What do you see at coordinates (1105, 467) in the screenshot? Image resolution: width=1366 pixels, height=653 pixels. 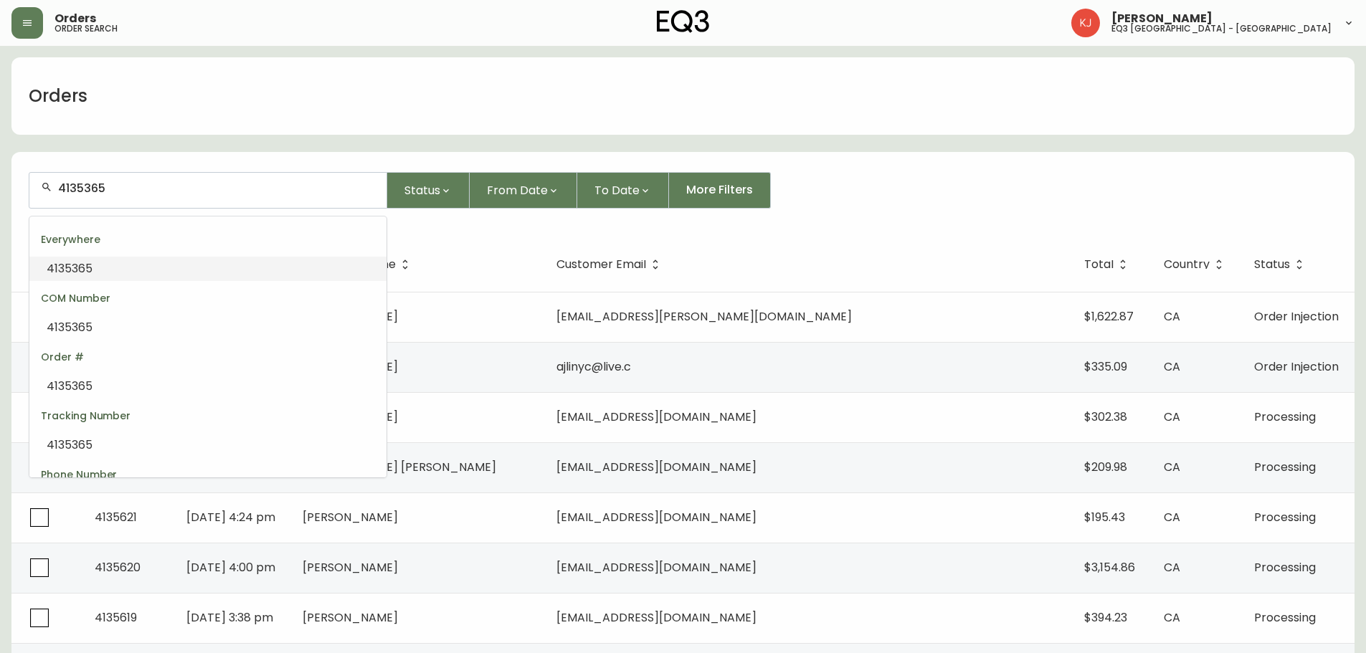 I see `span: $209.98` at bounding box center [1105, 467].